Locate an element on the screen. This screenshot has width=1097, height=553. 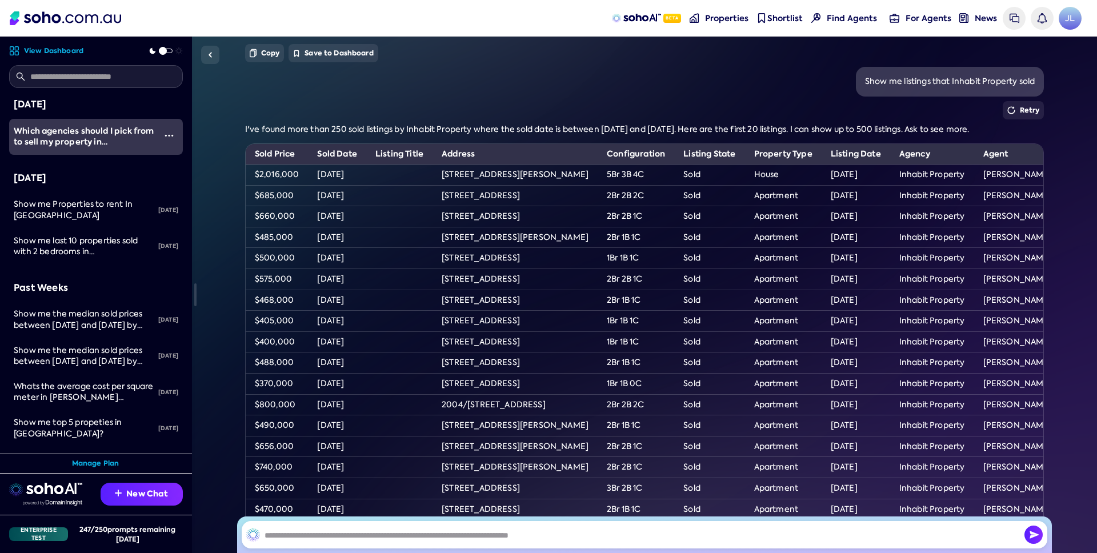
a: Manage Plan is located at coordinates (95, 463).